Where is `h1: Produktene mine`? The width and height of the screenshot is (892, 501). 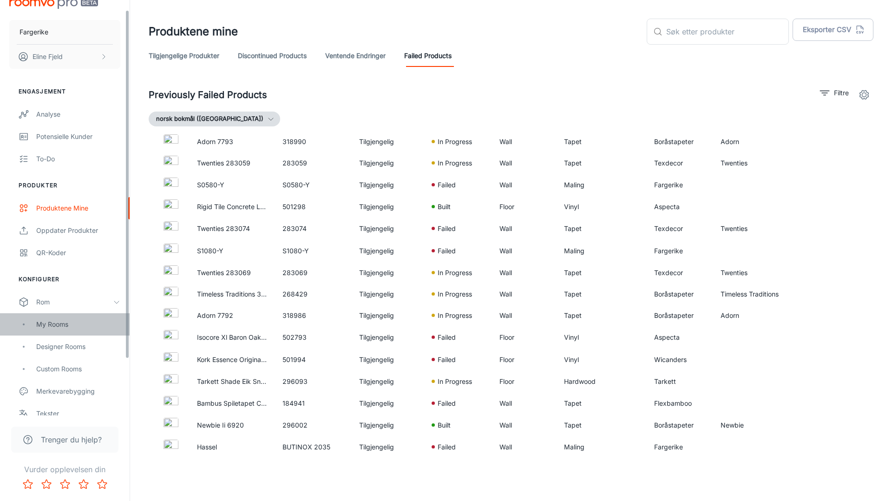
h1: Produktene mine is located at coordinates (193, 32).